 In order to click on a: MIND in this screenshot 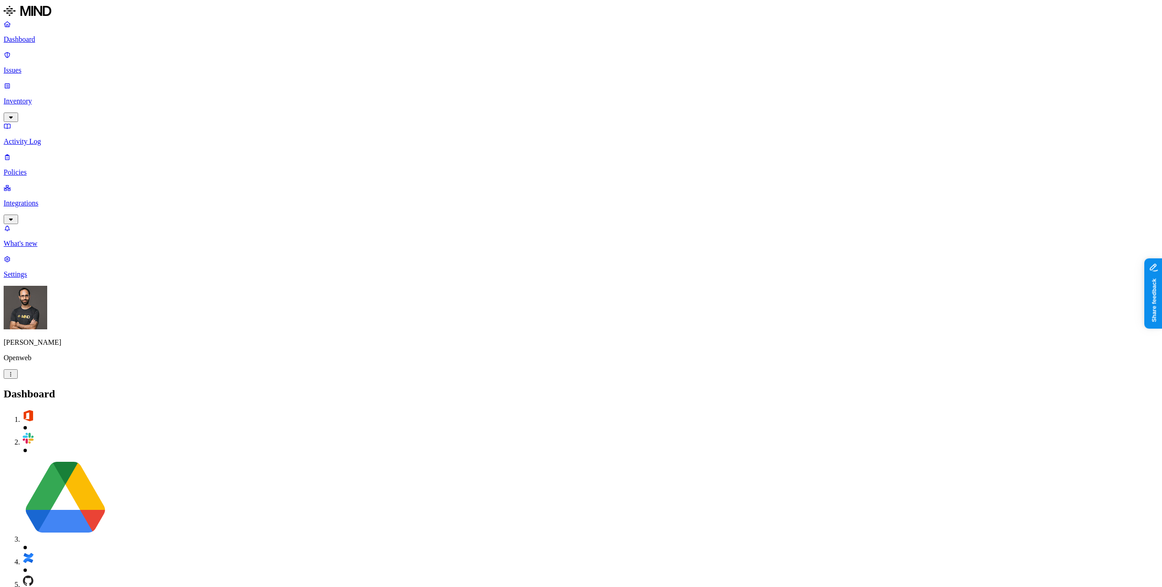, I will do `click(581, 12)`.